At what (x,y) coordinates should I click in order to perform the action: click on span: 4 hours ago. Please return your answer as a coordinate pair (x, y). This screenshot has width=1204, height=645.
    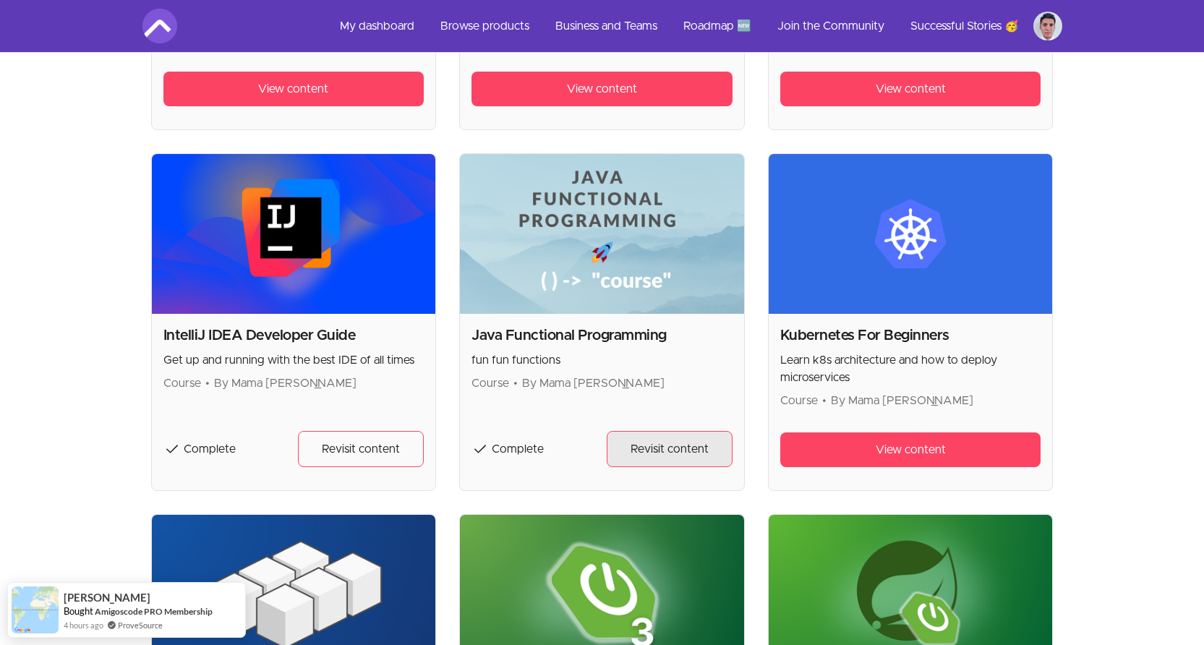
    Looking at the image, I should click on (83, 625).